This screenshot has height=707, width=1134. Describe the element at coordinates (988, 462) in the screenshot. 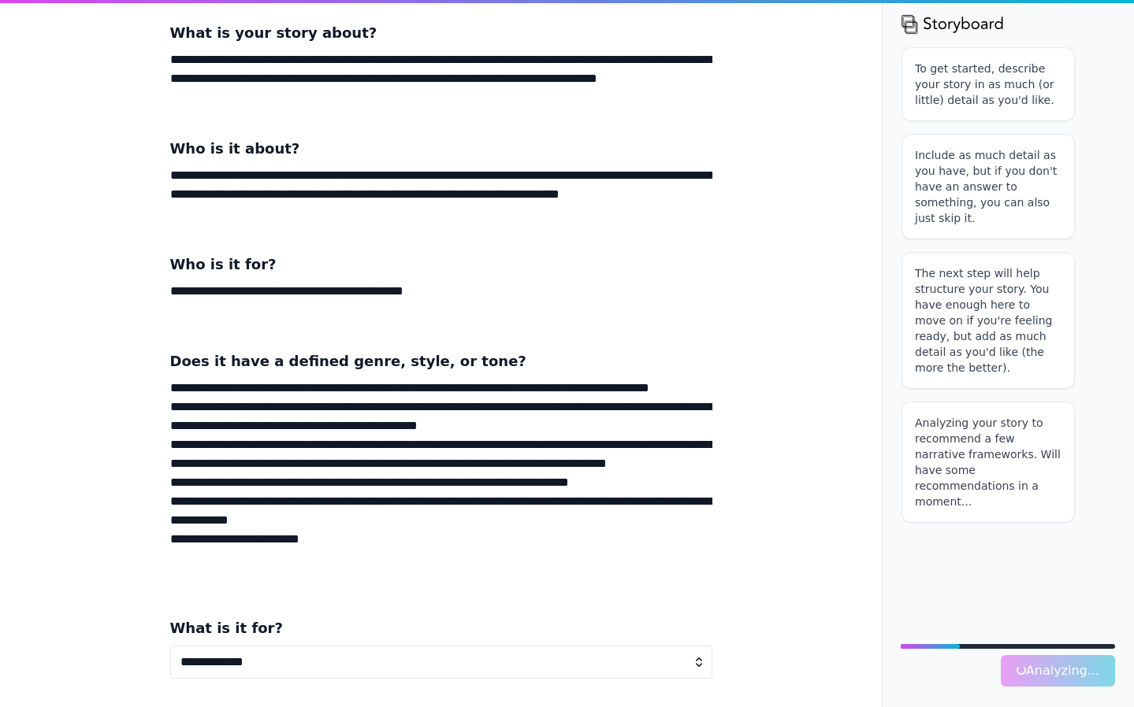

I see `p: Analyzing your story to recommend a few narrative frameworks. Will have some recommendations in a...` at that location.